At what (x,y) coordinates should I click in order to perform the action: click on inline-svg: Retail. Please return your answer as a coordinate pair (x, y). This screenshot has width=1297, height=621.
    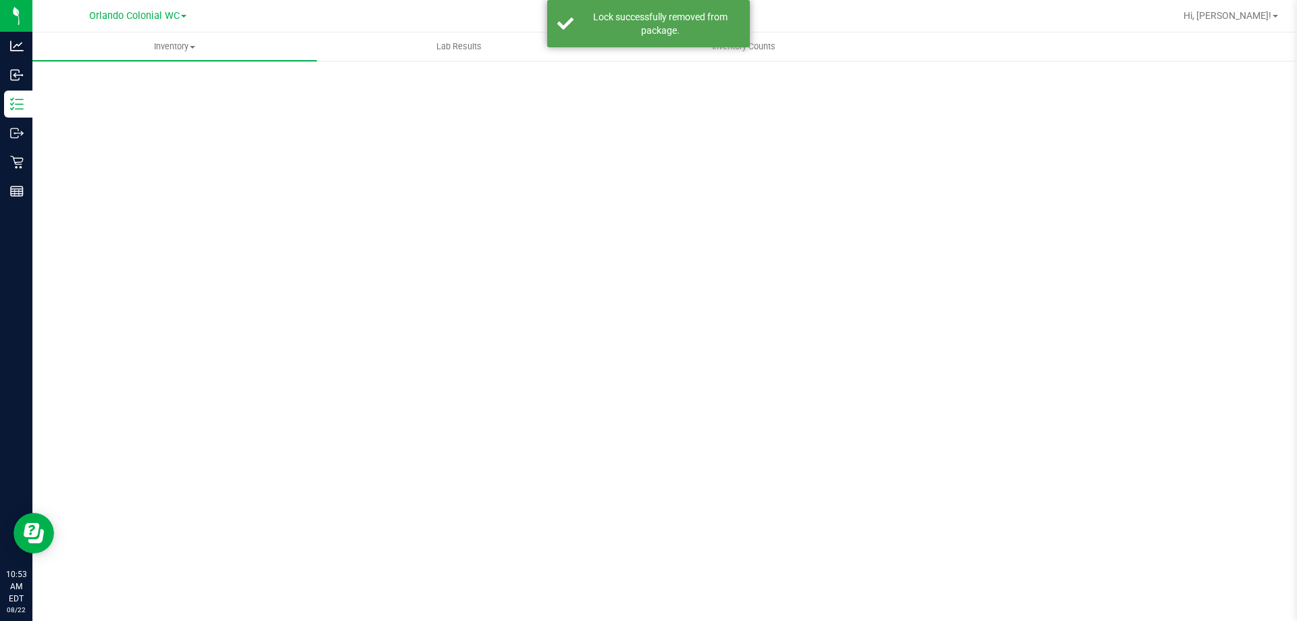
    Looking at the image, I should click on (17, 162).